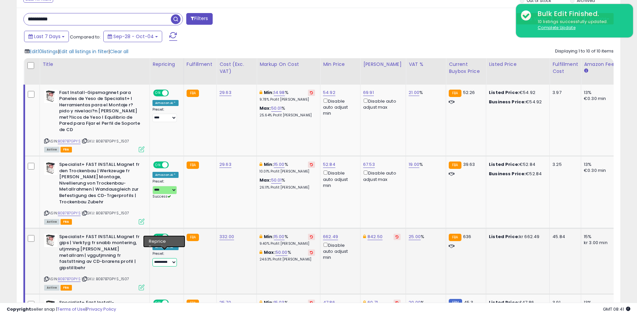 Image resolution: width=637 pixels, height=316 pixels. What do you see at coordinates (119, 52) in the screenshot?
I see `span: Clear all` at bounding box center [119, 52].